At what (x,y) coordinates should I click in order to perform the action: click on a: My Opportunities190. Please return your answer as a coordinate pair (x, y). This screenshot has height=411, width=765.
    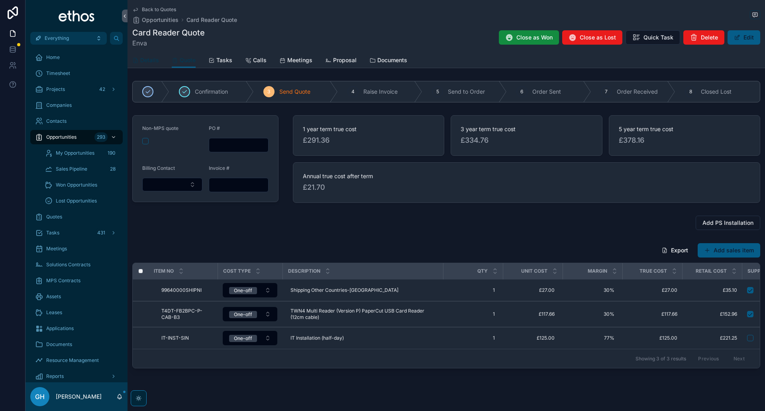
    Looking at the image, I should click on (81, 153).